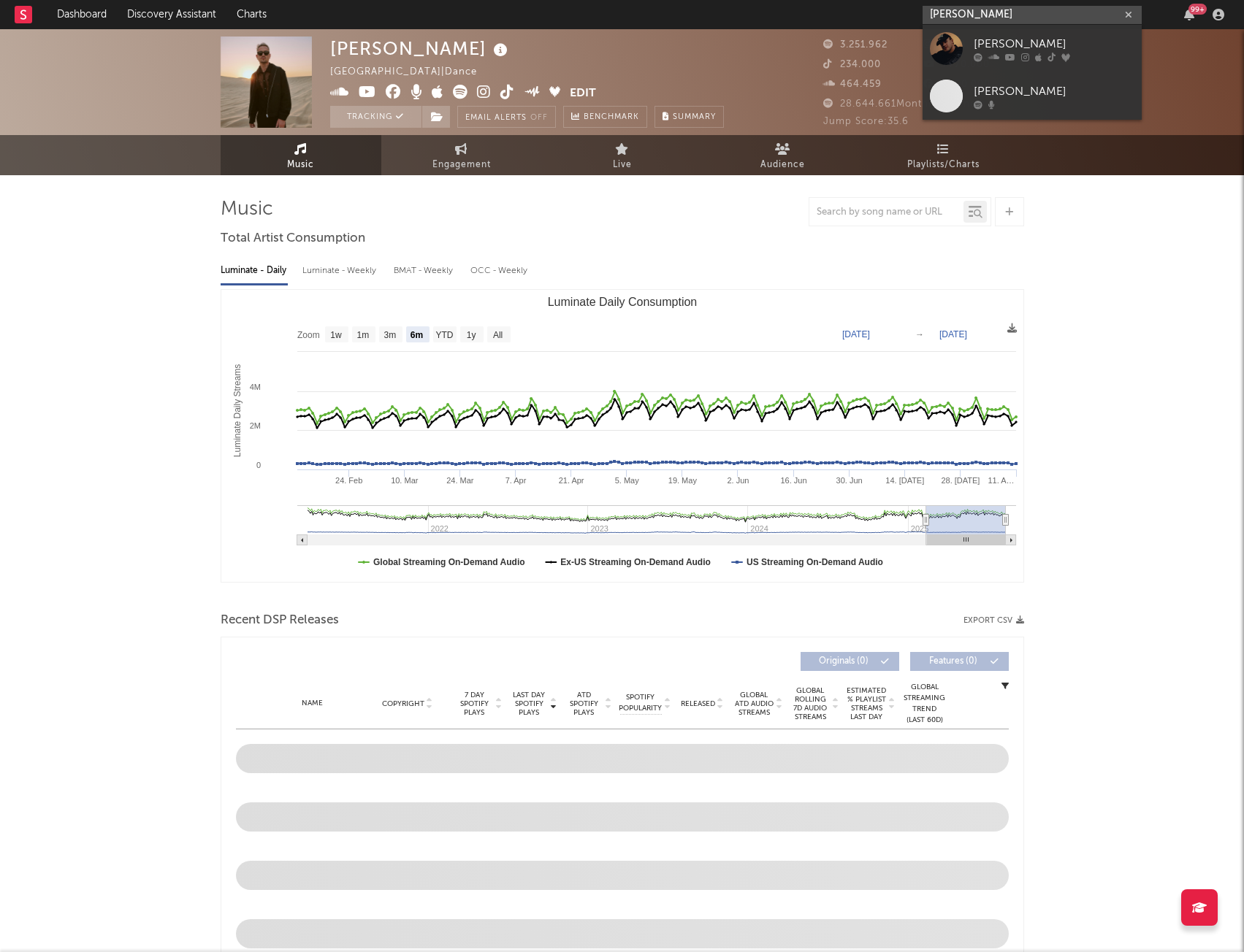  What do you see at coordinates (258, 465) in the screenshot?
I see `text: 0` at bounding box center [258, 465].